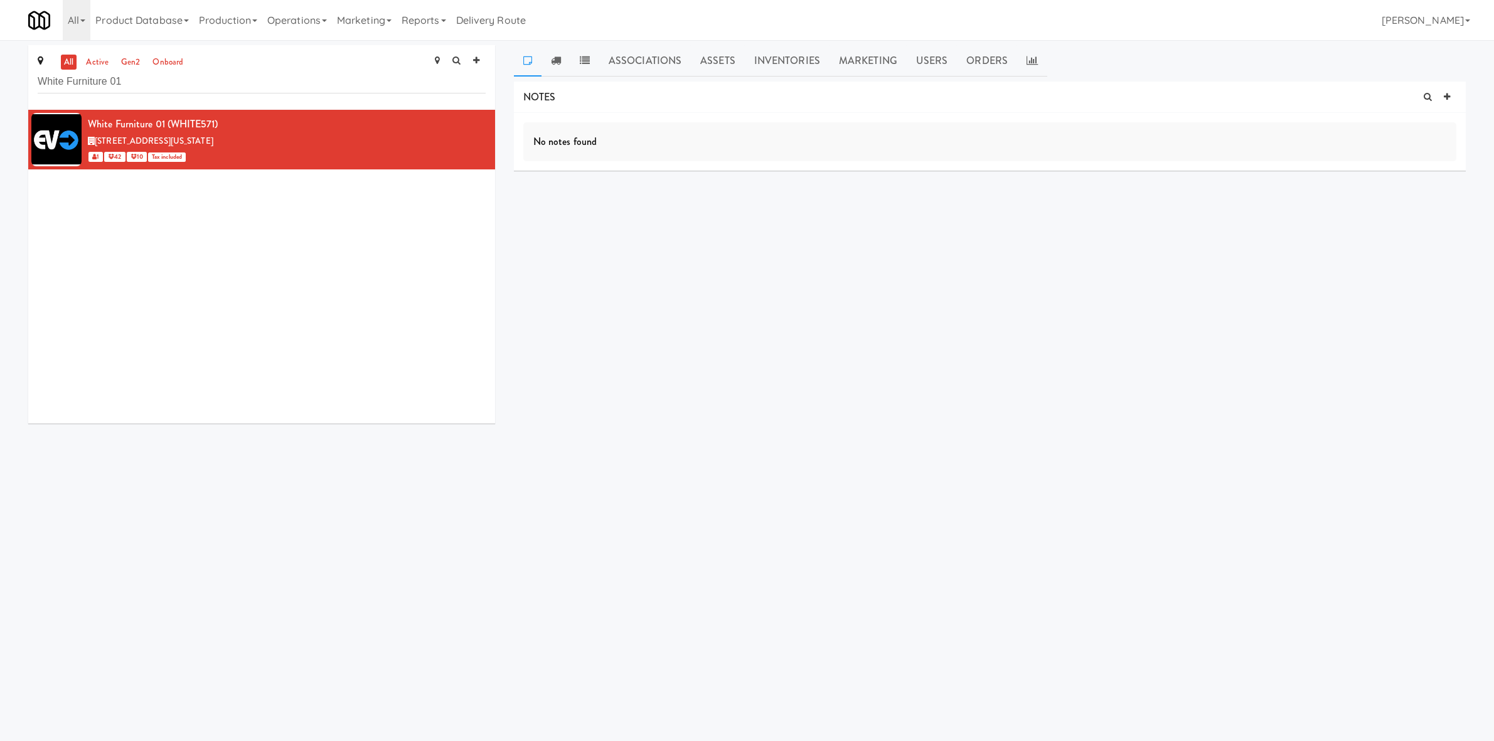  What do you see at coordinates (39, 20) in the screenshot?
I see `img: Micromart` at bounding box center [39, 20].